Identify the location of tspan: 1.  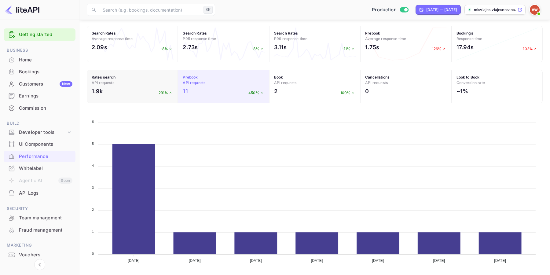
(93, 231).